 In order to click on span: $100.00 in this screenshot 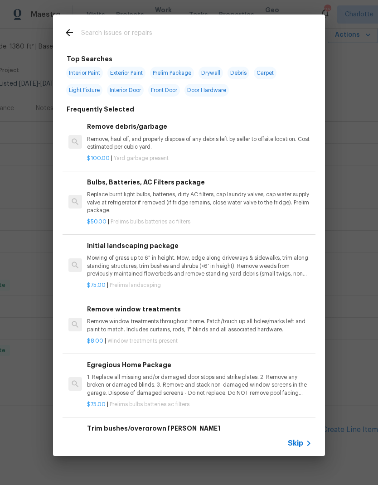, I will do `click(98, 158)`.